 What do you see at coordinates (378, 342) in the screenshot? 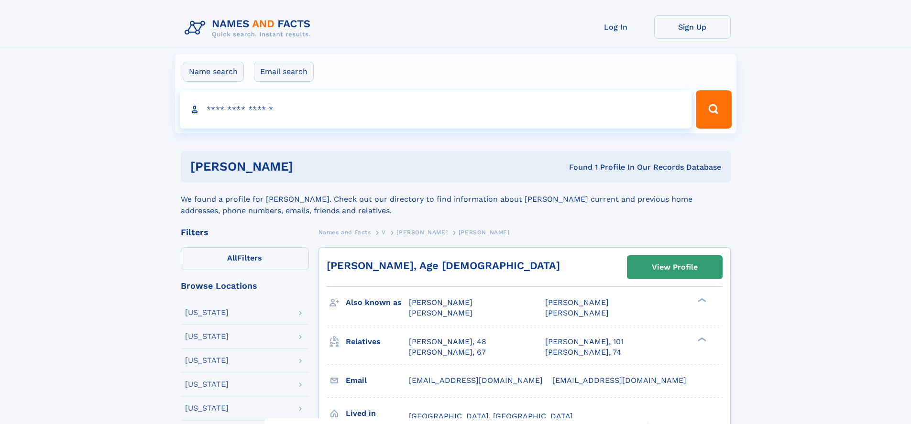
I see `h3: Relatives` at bounding box center [378, 342].